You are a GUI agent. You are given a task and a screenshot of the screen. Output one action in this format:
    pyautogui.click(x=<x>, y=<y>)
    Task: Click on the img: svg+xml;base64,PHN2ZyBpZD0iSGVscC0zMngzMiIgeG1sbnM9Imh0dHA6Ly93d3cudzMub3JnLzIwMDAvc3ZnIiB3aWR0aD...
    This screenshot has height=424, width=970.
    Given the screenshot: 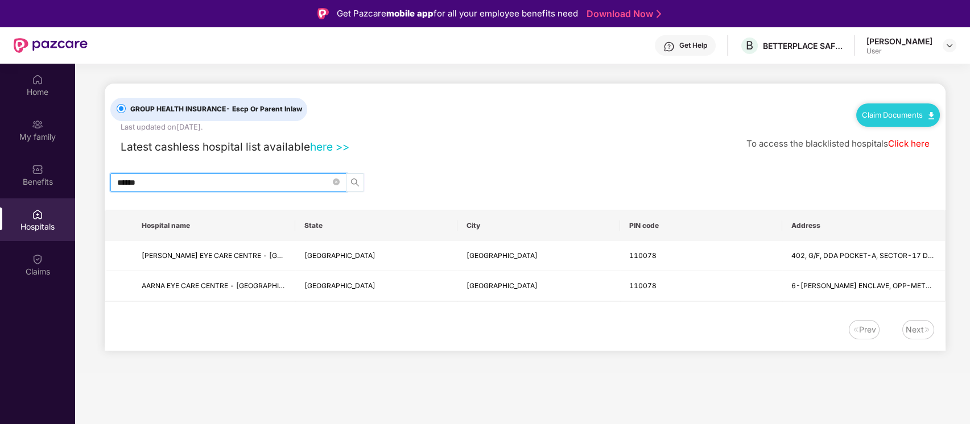 What is the action you would take?
    pyautogui.click(x=669, y=47)
    